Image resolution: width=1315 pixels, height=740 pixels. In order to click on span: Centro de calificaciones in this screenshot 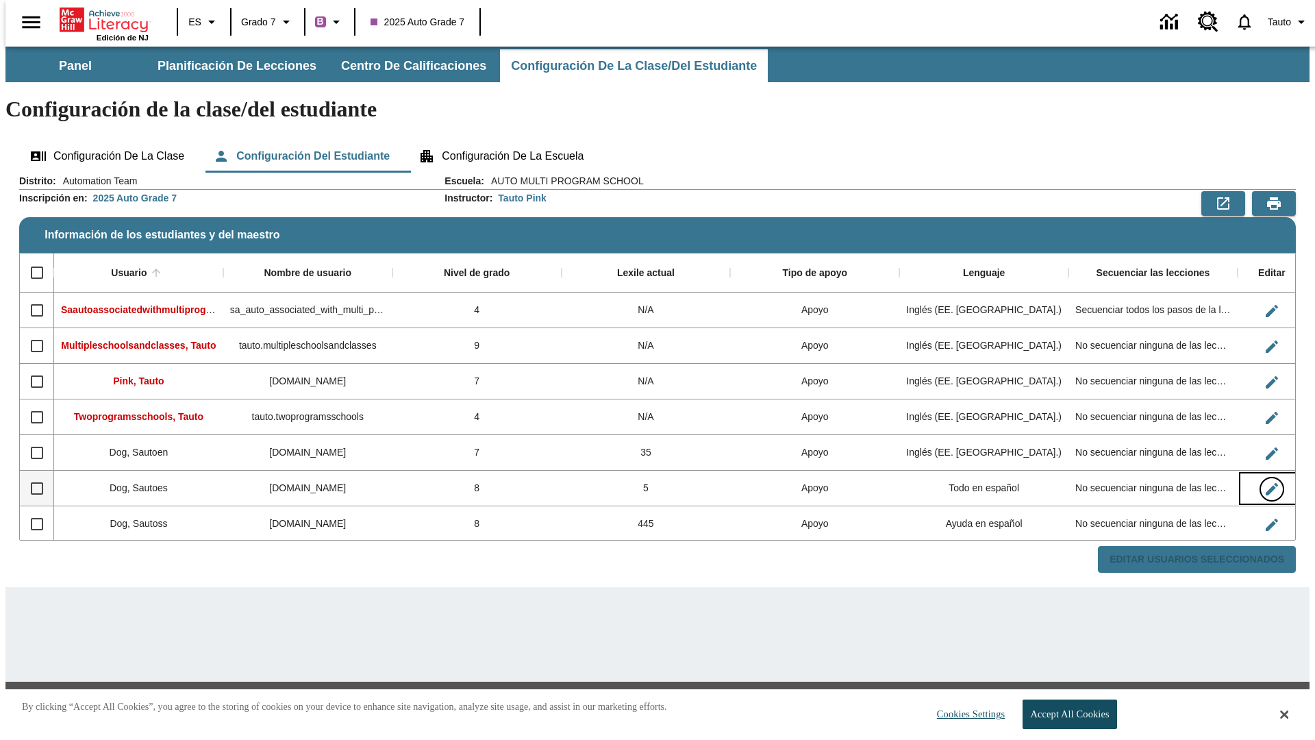, I will do `click(414, 66)`.